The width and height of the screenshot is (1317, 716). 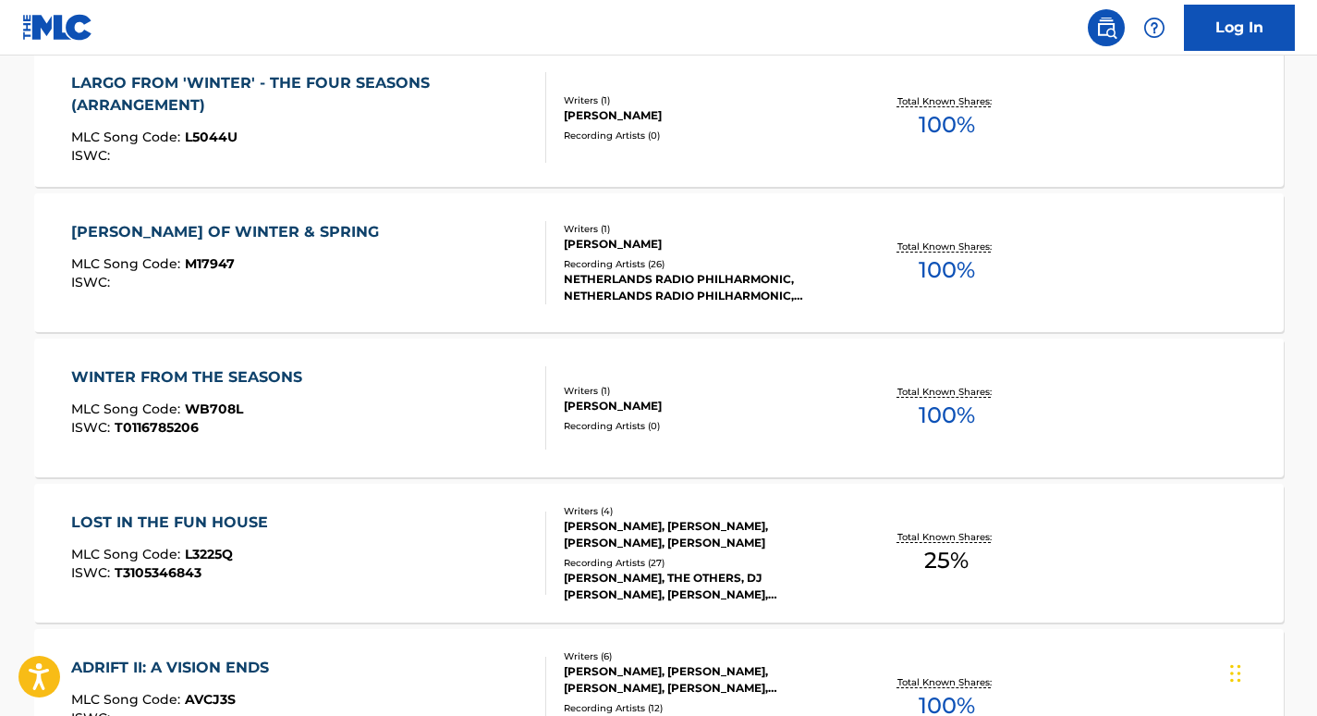 What do you see at coordinates (703, 655) in the screenshot?
I see `div: Writers ( 6 )` at bounding box center [703, 655].